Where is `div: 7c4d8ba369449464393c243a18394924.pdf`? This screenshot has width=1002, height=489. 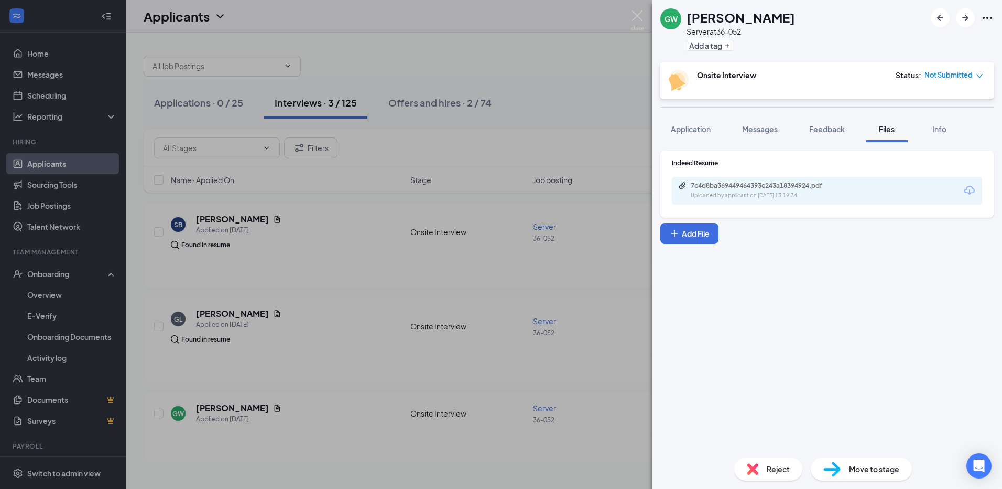 div: 7c4d8ba369449464393c243a18394924.pdf is located at coordinates (764, 186).